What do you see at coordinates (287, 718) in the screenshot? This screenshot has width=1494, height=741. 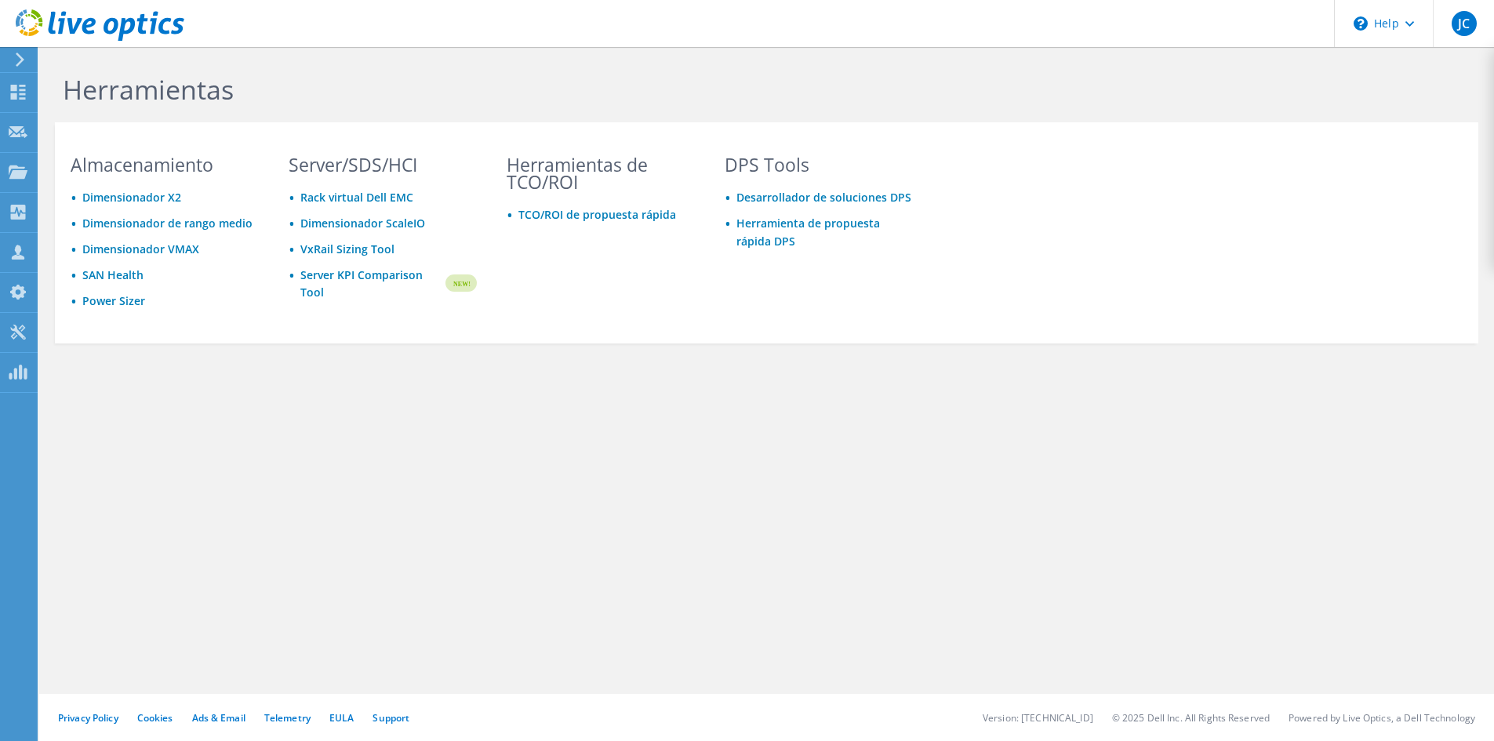 I see `a: Telemetry` at bounding box center [287, 718].